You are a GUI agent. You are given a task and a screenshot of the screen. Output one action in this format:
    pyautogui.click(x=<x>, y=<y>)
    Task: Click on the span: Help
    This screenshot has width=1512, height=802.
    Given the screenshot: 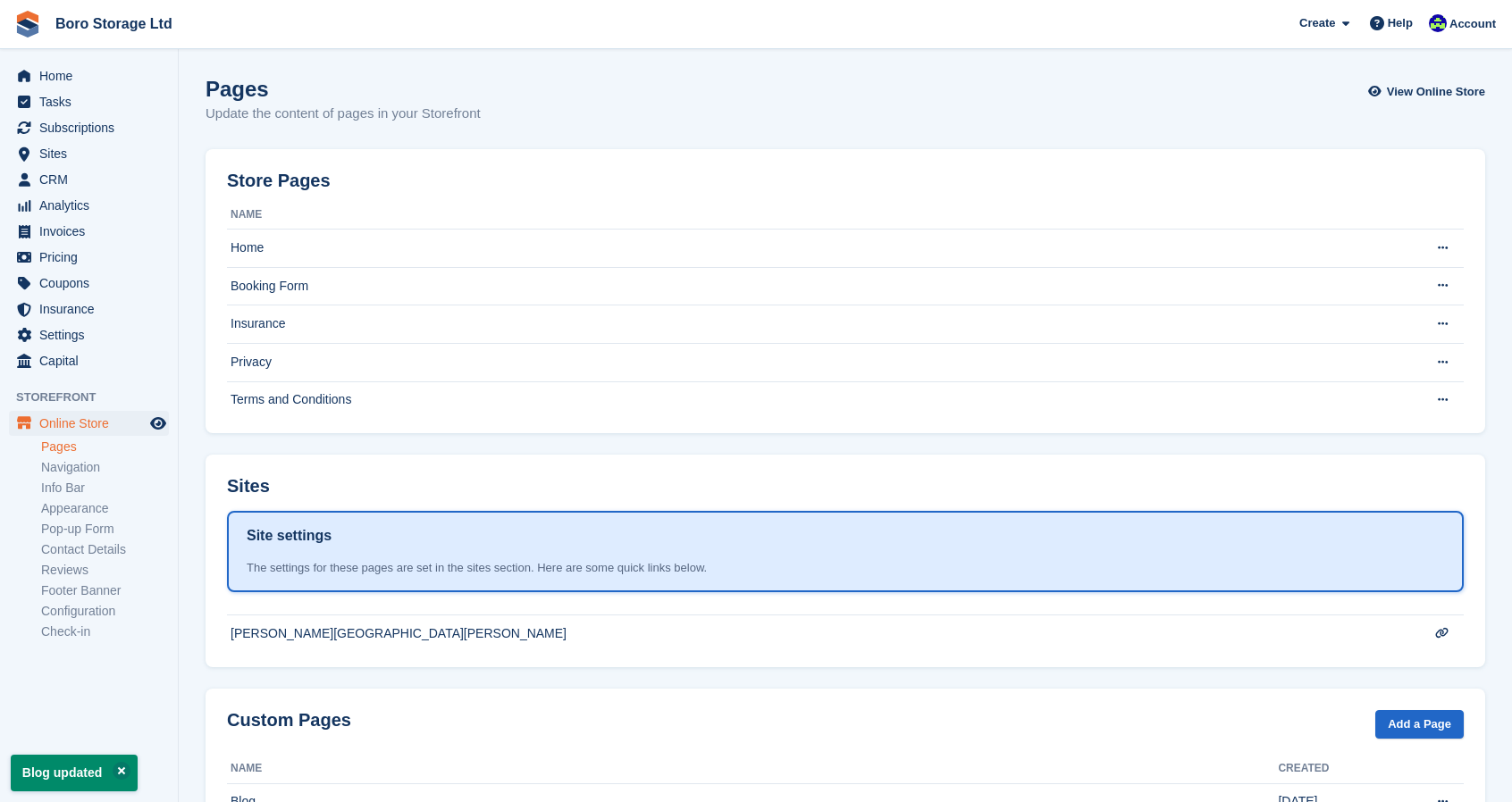 What is the action you would take?
    pyautogui.click(x=1400, y=23)
    